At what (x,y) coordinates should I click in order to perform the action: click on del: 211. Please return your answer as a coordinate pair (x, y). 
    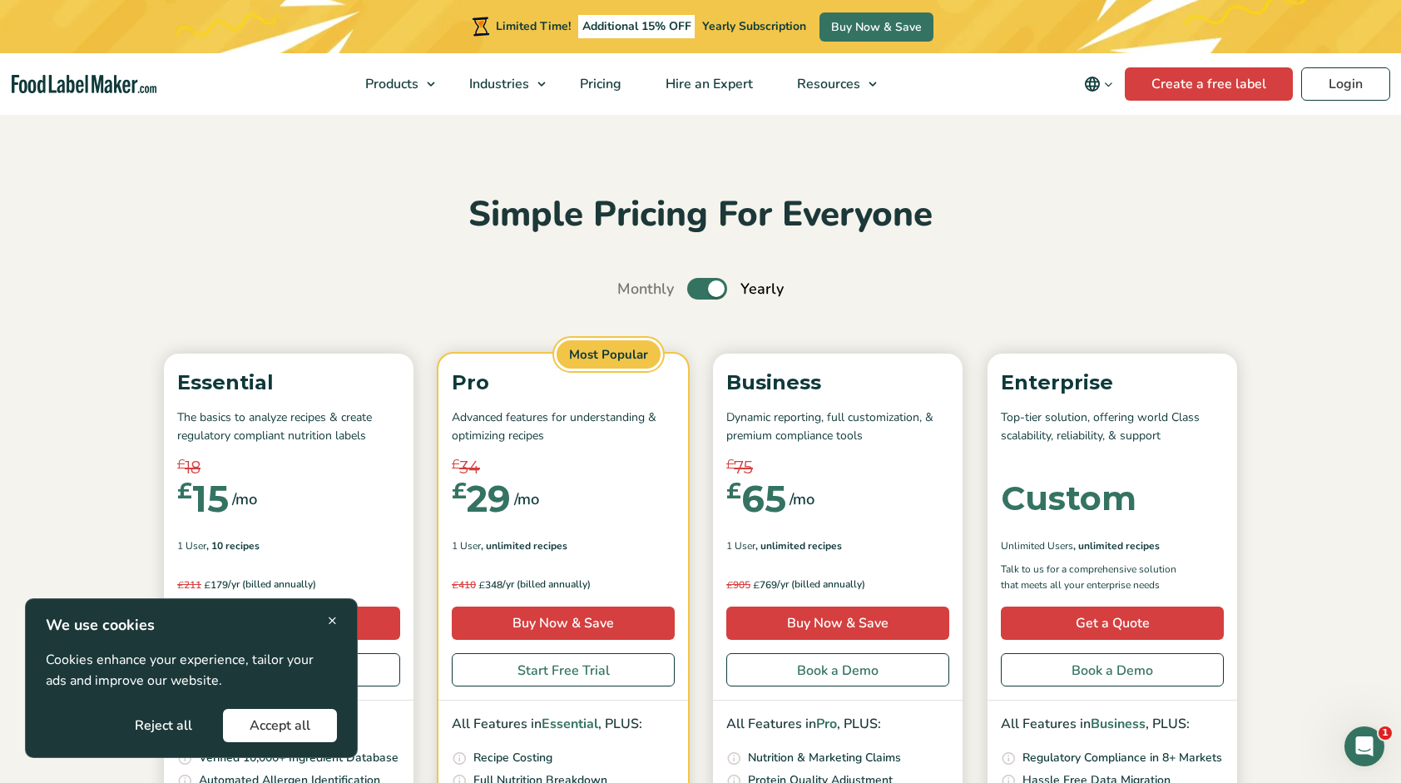
    Looking at the image, I should click on (189, 585).